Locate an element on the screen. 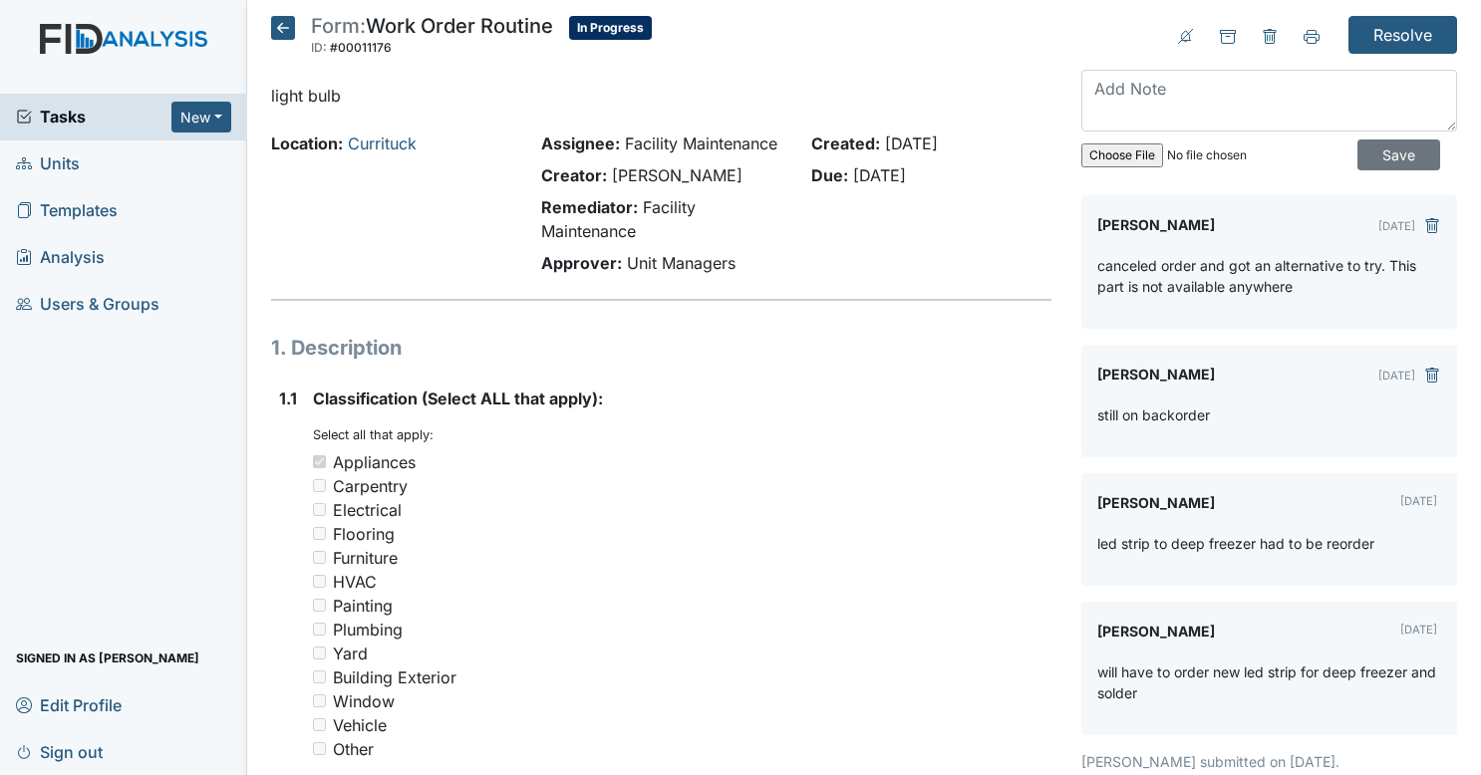 The width and height of the screenshot is (1481, 775). strong: Due: is located at coordinates (829, 175).